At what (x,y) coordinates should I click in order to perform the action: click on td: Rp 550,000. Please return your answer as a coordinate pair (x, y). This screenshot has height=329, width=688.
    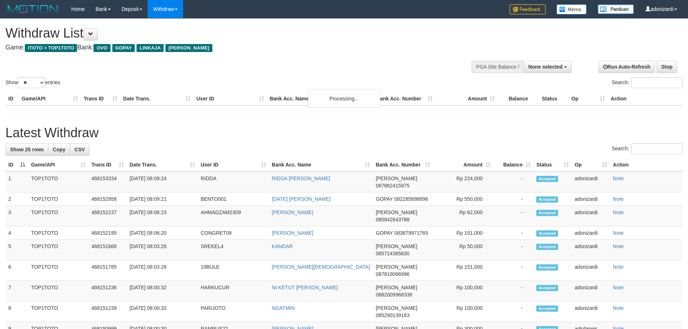
    Looking at the image, I should click on (463, 199).